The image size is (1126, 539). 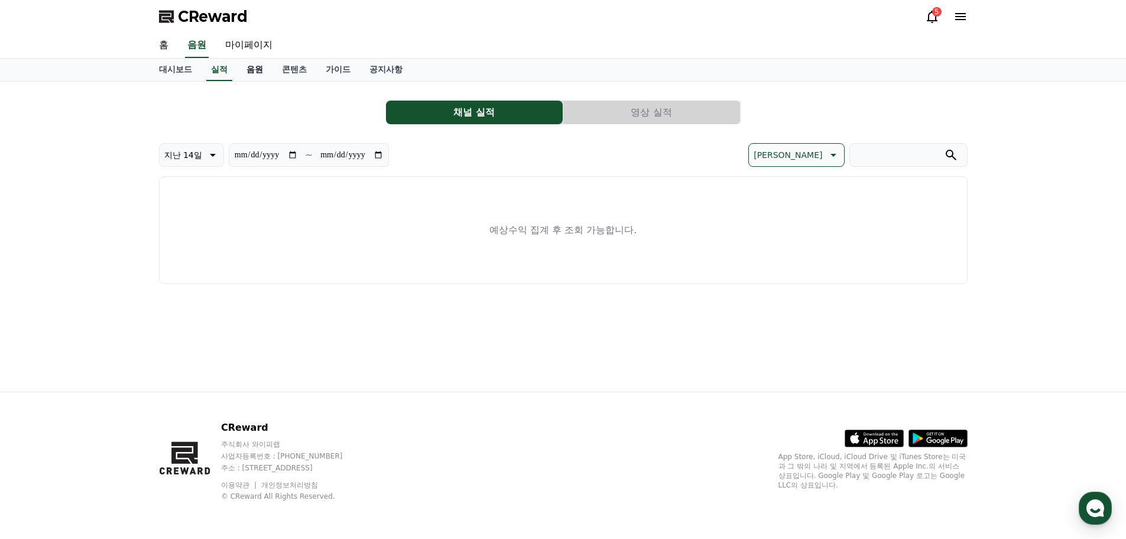 I want to click on a: 콘텐츠, so click(x=294, y=70).